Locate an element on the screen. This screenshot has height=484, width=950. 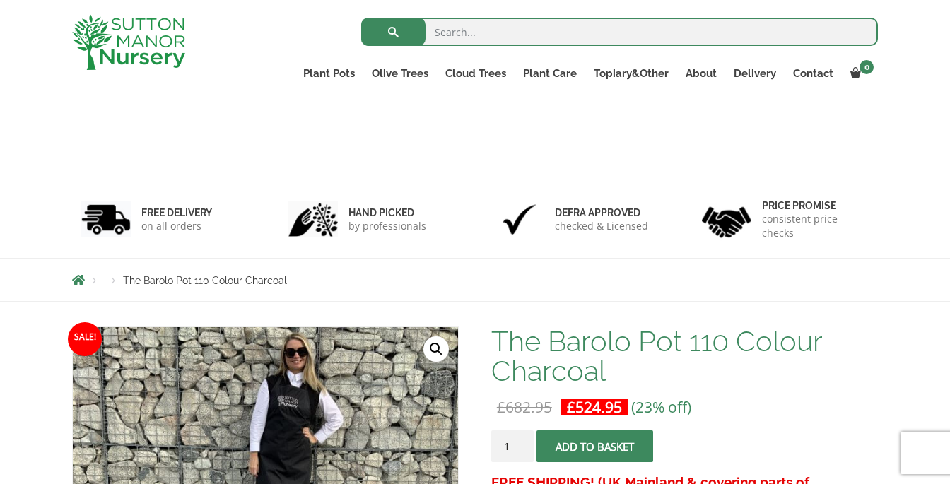
span: The Barolo Pot 110 Colour Charcoal is located at coordinates (205, 281).